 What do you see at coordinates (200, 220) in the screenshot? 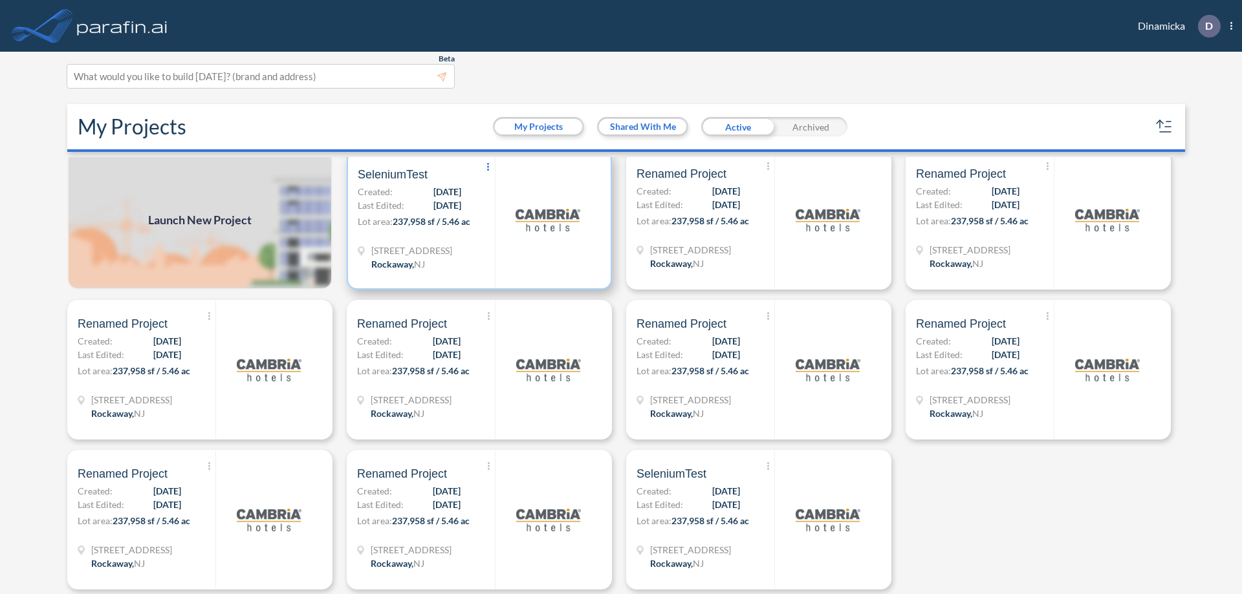
I see `a: Launch New Project` at bounding box center [200, 220].